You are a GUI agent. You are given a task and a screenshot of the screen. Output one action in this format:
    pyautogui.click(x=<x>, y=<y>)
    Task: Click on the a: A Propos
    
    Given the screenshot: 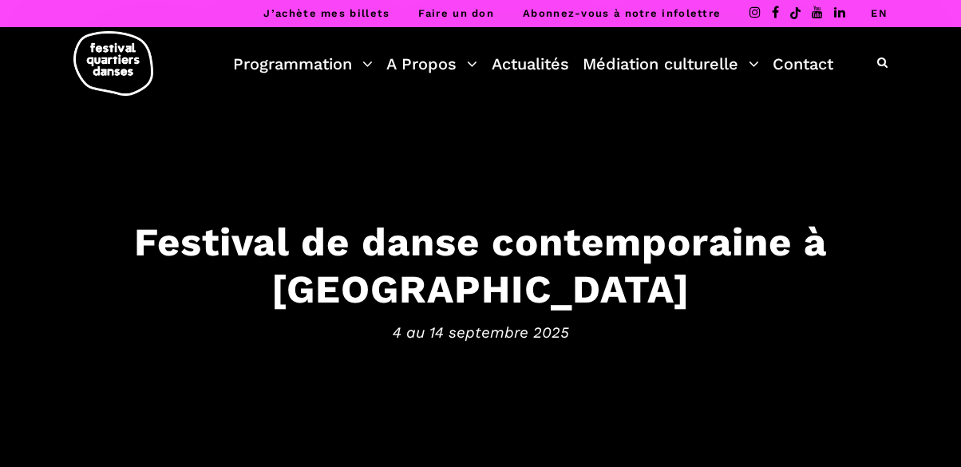 What is the action you would take?
    pyautogui.click(x=432, y=64)
    